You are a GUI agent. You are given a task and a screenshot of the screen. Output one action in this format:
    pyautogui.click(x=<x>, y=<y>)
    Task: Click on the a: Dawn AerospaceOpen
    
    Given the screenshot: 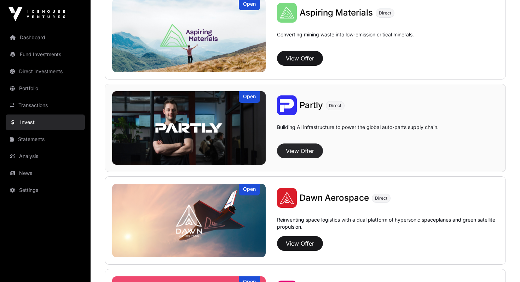 What is the action you would take?
    pyautogui.click(x=189, y=221)
    